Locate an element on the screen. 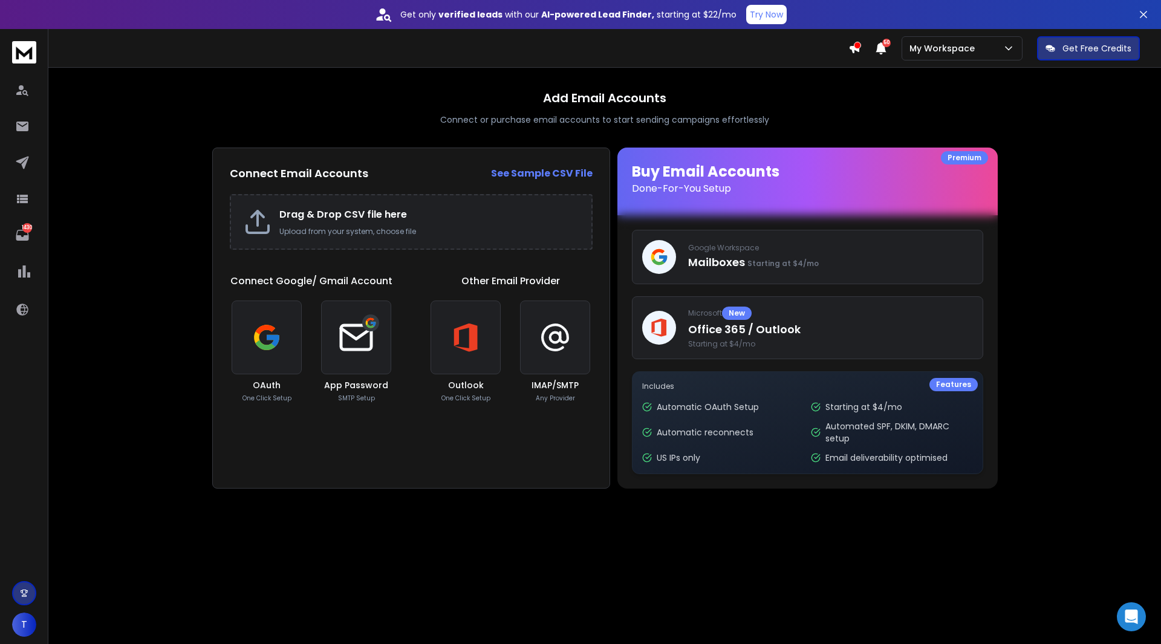 This screenshot has width=1161, height=644. div: Open Intercom Messenger is located at coordinates (1131, 617).